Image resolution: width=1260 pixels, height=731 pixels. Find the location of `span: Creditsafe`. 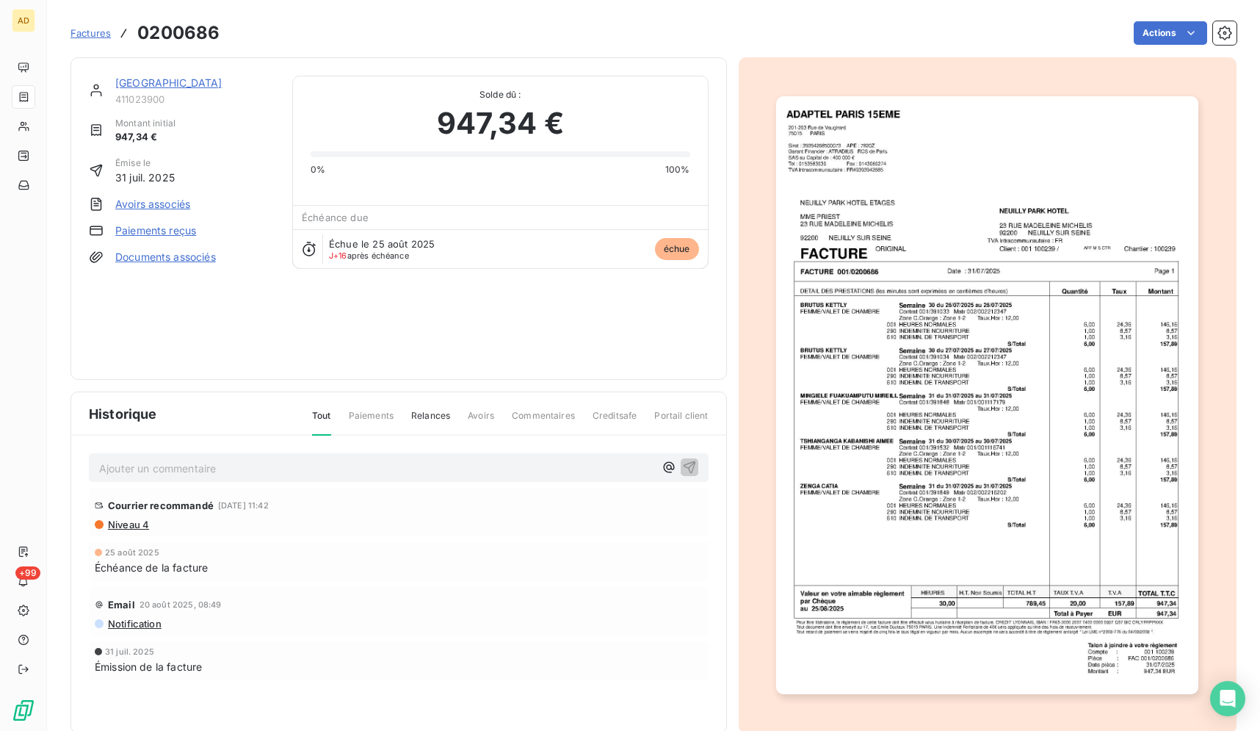

span: Creditsafe is located at coordinates (615, 422).